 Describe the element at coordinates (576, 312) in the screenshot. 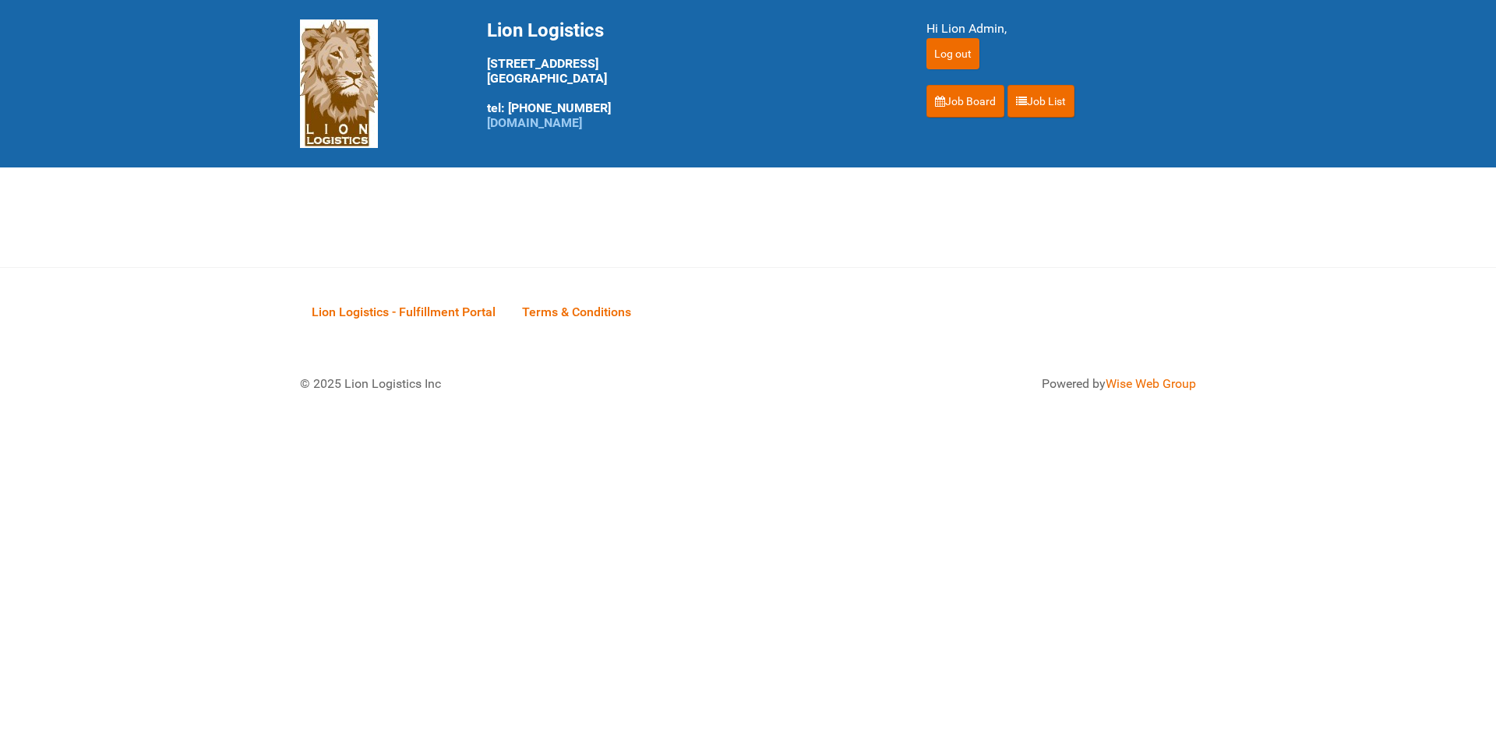

I see `span: Terms & Conditions` at that location.